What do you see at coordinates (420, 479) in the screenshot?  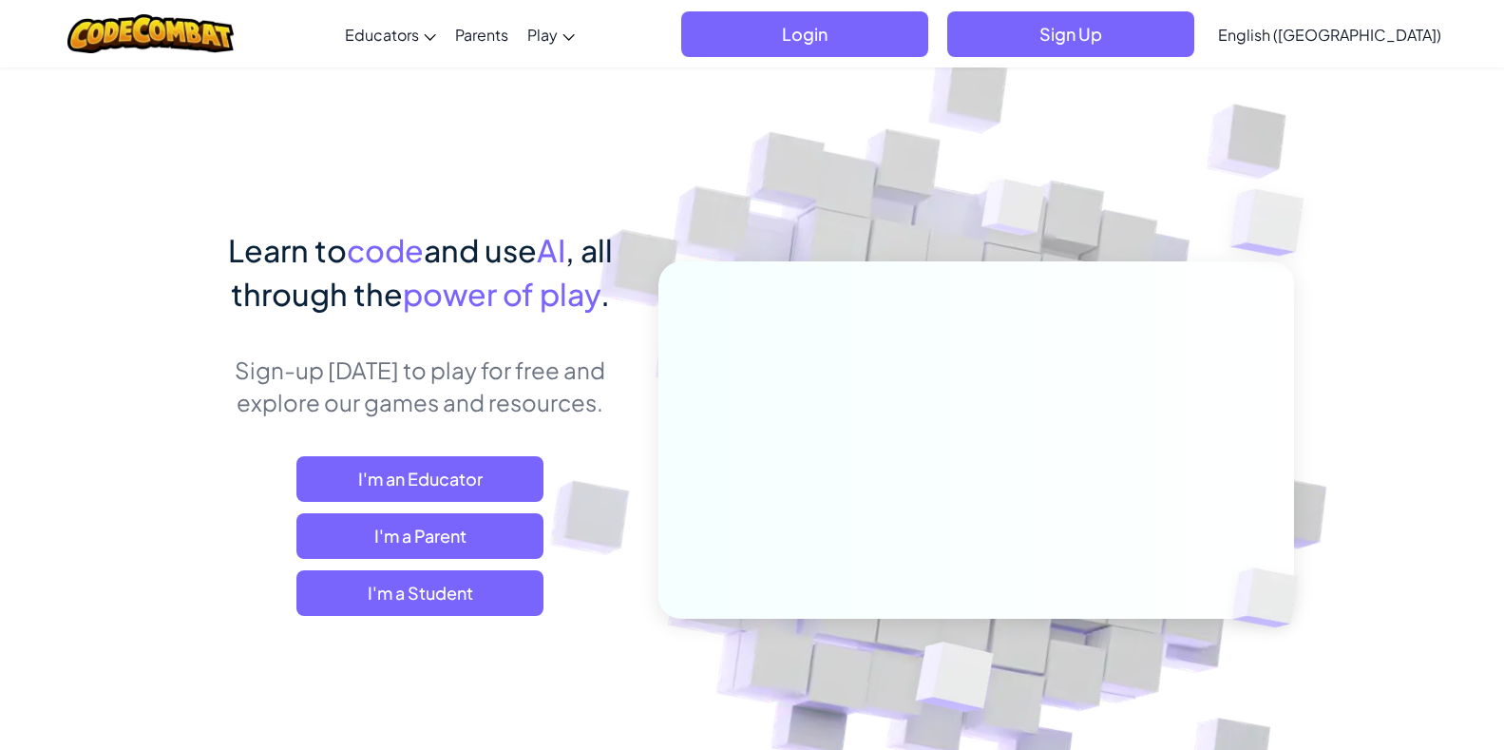 I see `a: I'm an Educator` at bounding box center [420, 479].